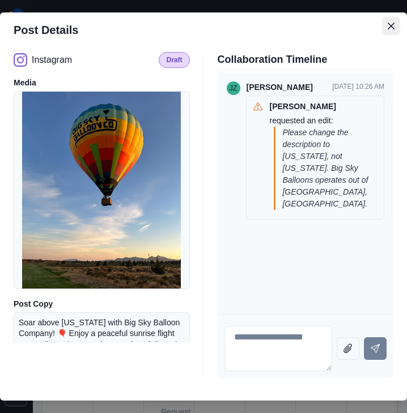  Describe the element at coordinates (52, 60) in the screenshot. I see `p: Instagram` at that location.